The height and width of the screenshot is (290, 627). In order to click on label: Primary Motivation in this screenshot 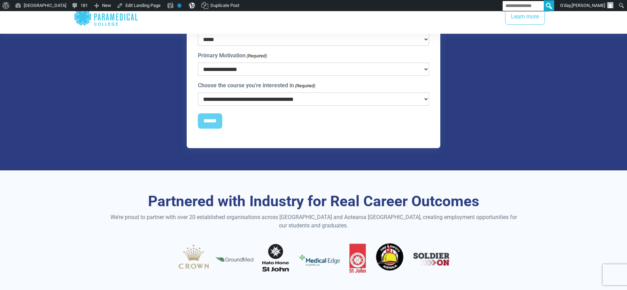, I will do `click(232, 56)`.